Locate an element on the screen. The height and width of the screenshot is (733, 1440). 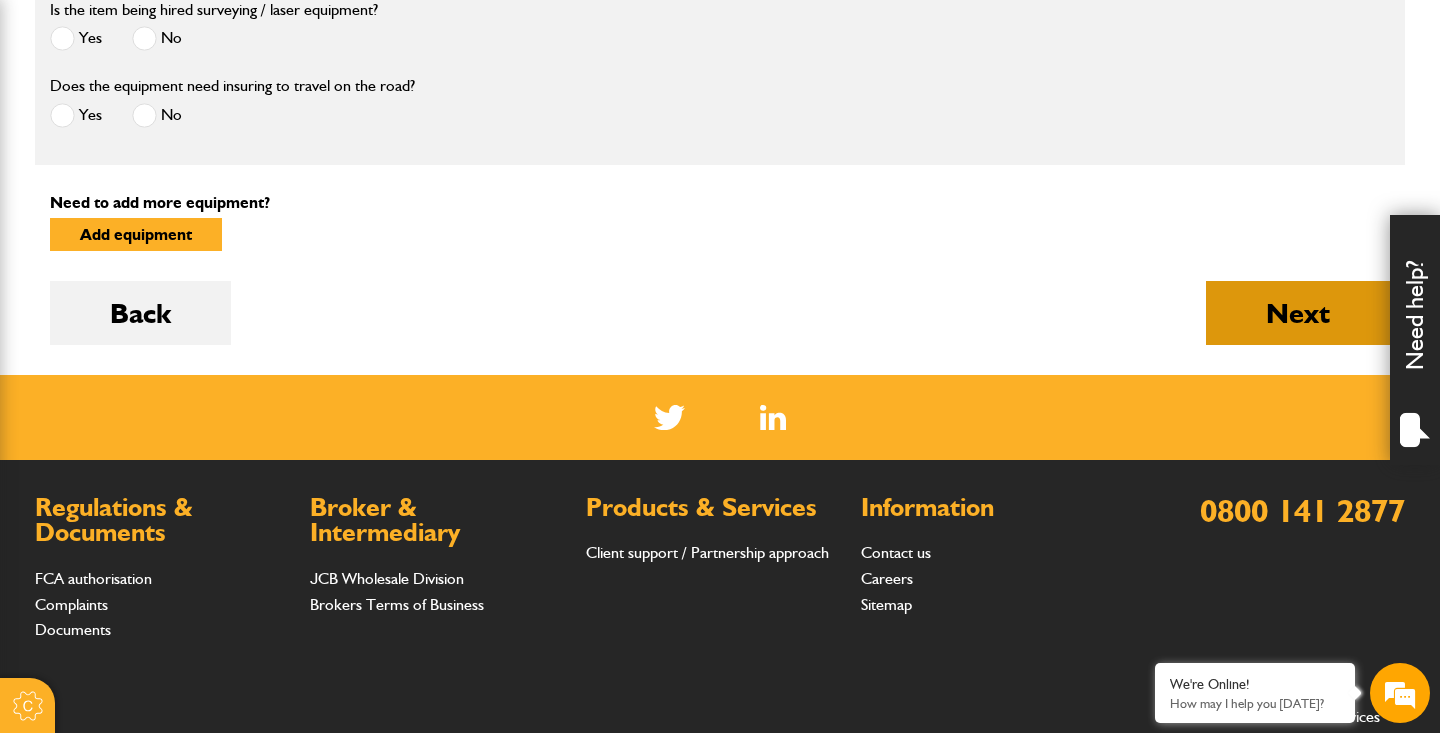
h2: Broker & Intermediary is located at coordinates (437, 520).